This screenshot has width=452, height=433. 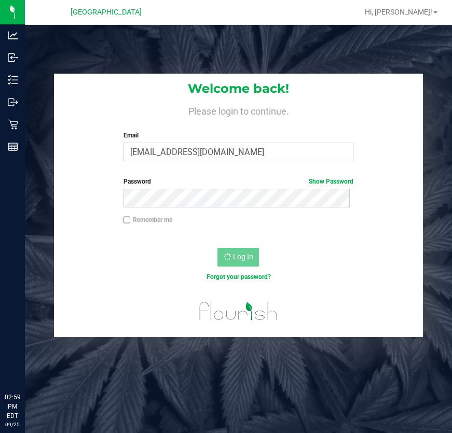 What do you see at coordinates (13, 102) in the screenshot?
I see `inline-svg: Outbound` at bounding box center [13, 102].